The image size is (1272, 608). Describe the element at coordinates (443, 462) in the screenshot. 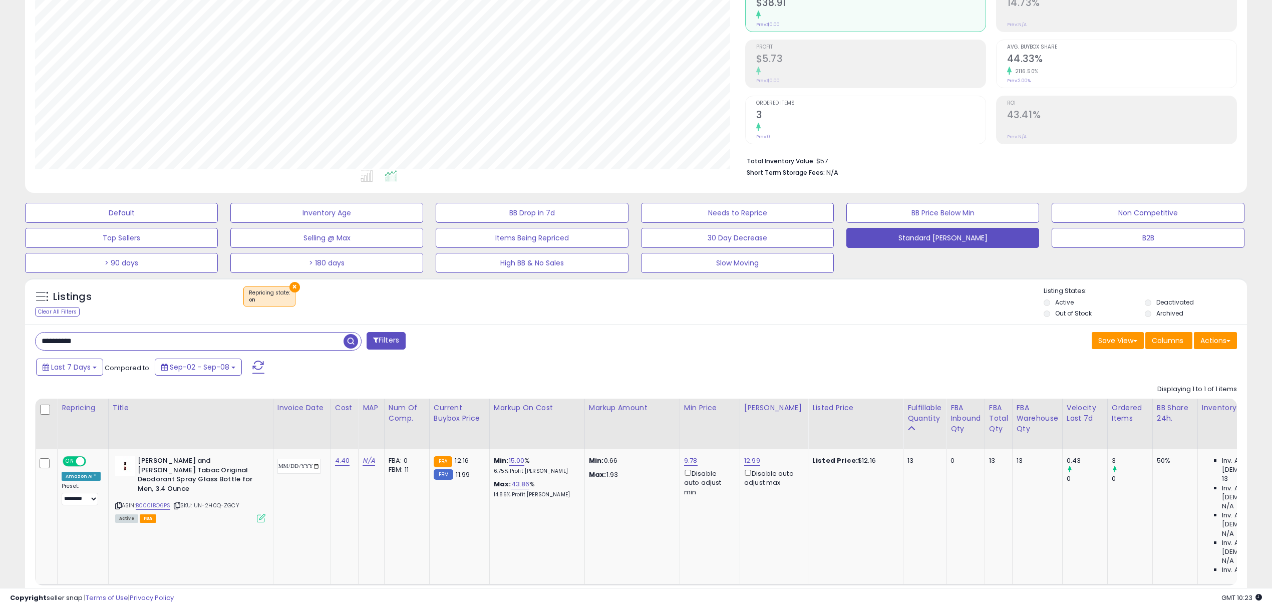

I see `small: FBA` at that location.